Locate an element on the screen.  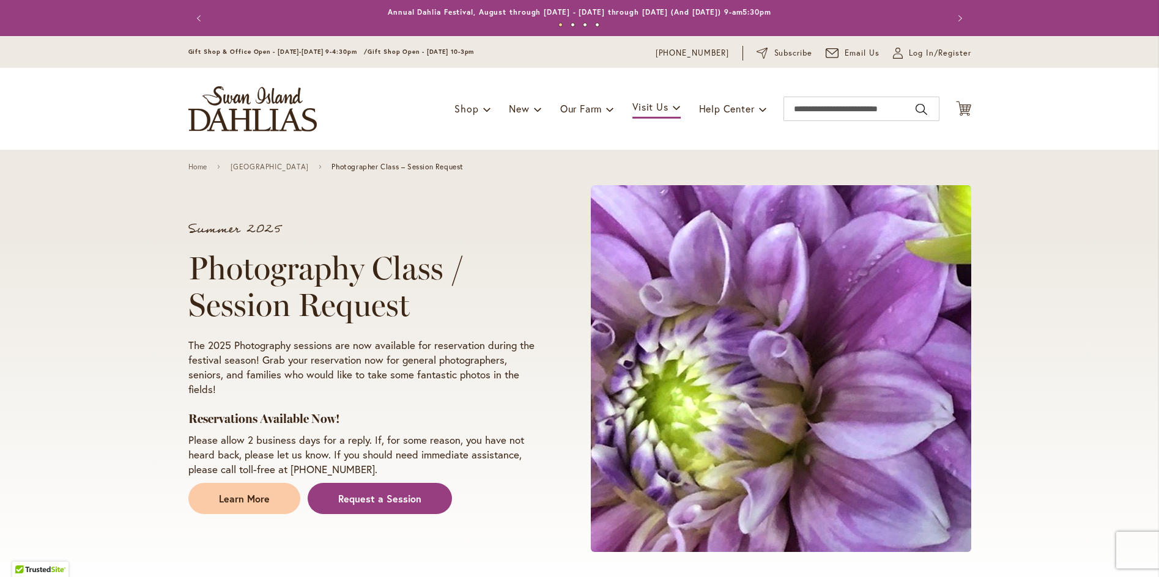
p: The 2025 Photography sessions are now available for reservation during the festival season! Grab ... is located at coordinates (366, 367).